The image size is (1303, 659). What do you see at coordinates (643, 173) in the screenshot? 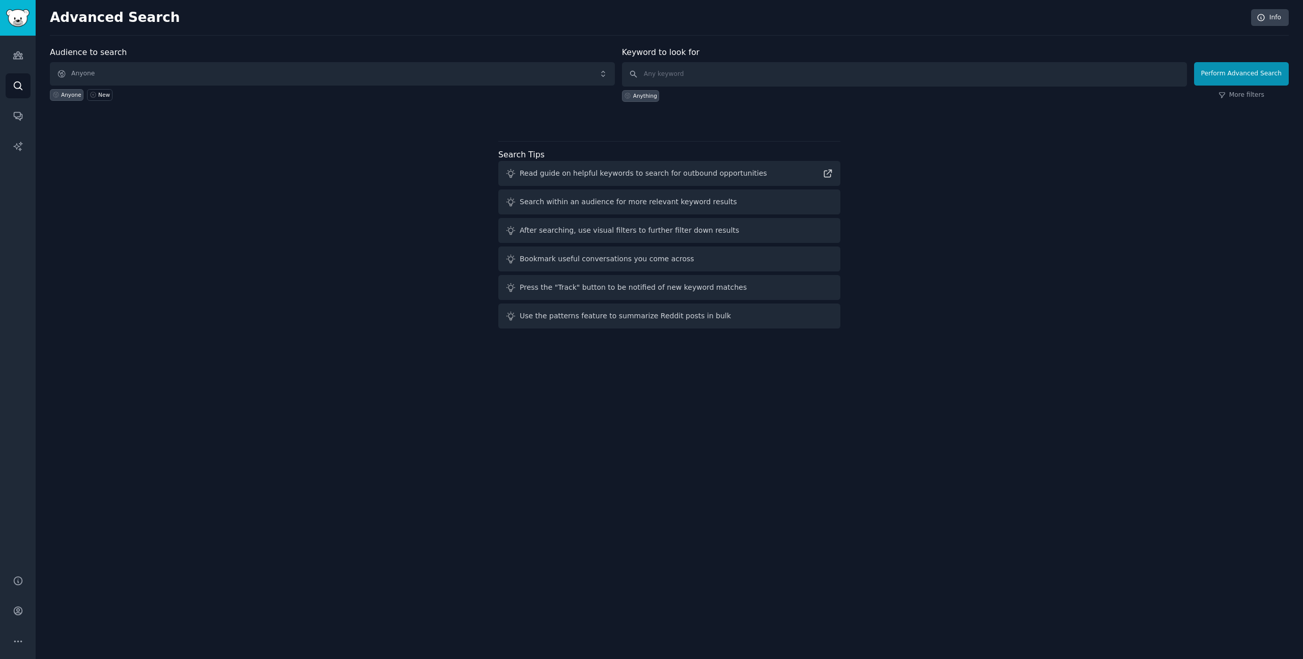
I see `div: Read guide on helpful keywords to search for outbound opportunities` at bounding box center [643, 173].